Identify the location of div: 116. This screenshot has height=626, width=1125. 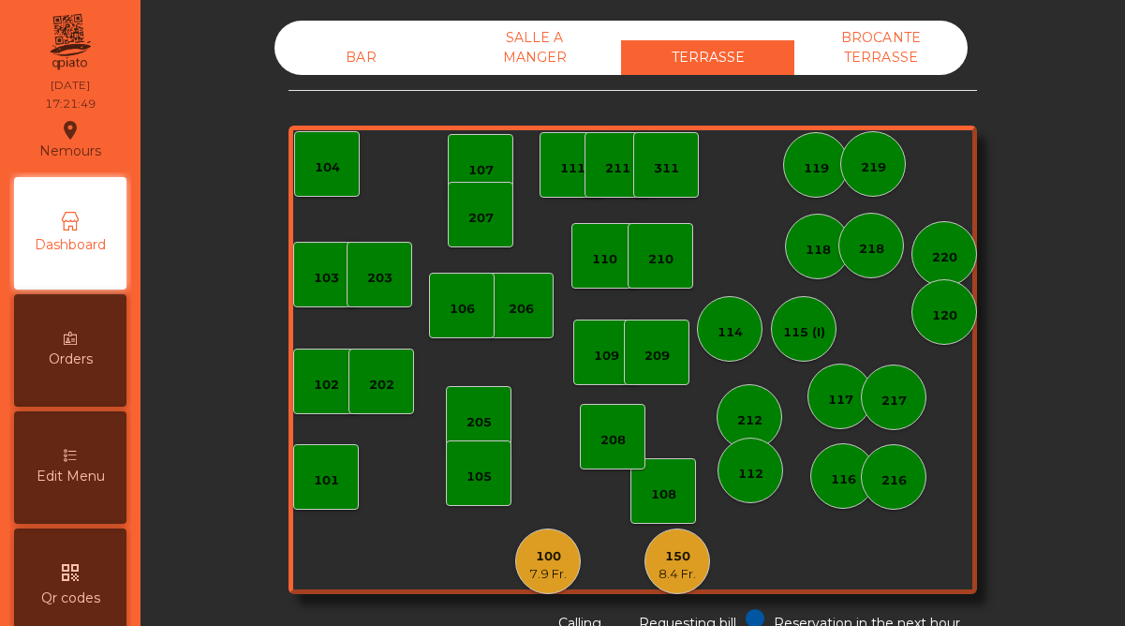
(843, 480).